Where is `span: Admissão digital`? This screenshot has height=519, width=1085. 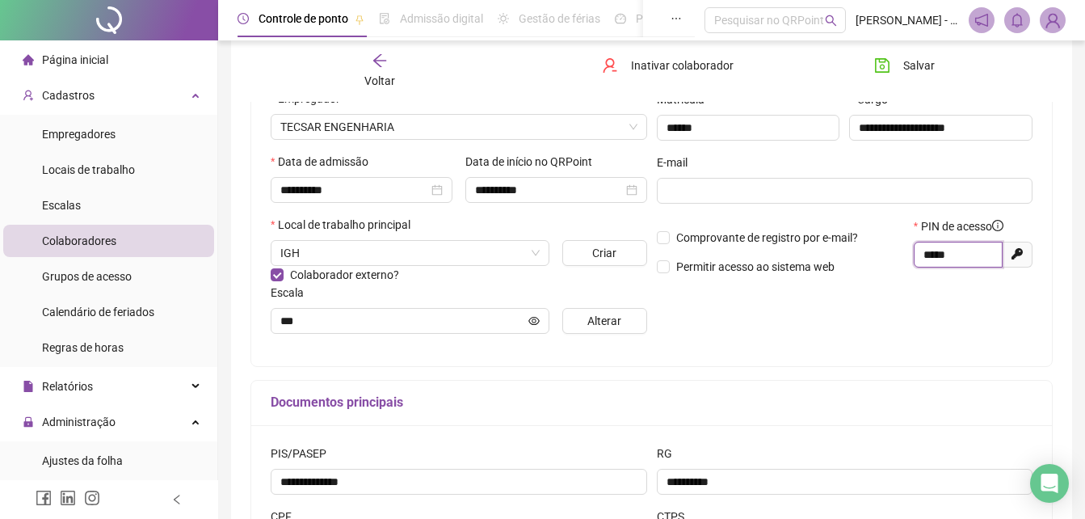 span: Admissão digital is located at coordinates (441, 19).